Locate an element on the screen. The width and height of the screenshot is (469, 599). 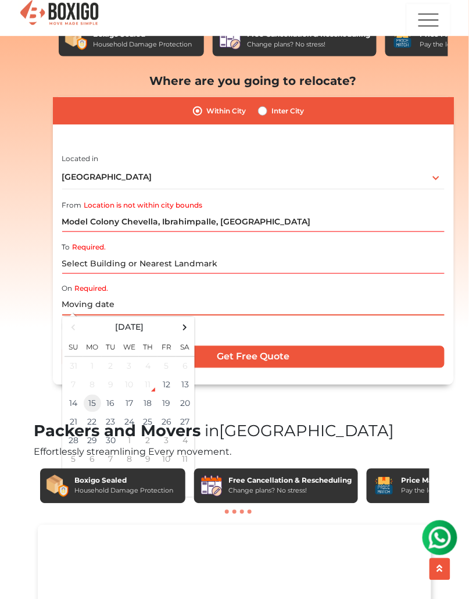
th: Mo is located at coordinates (92, 346).